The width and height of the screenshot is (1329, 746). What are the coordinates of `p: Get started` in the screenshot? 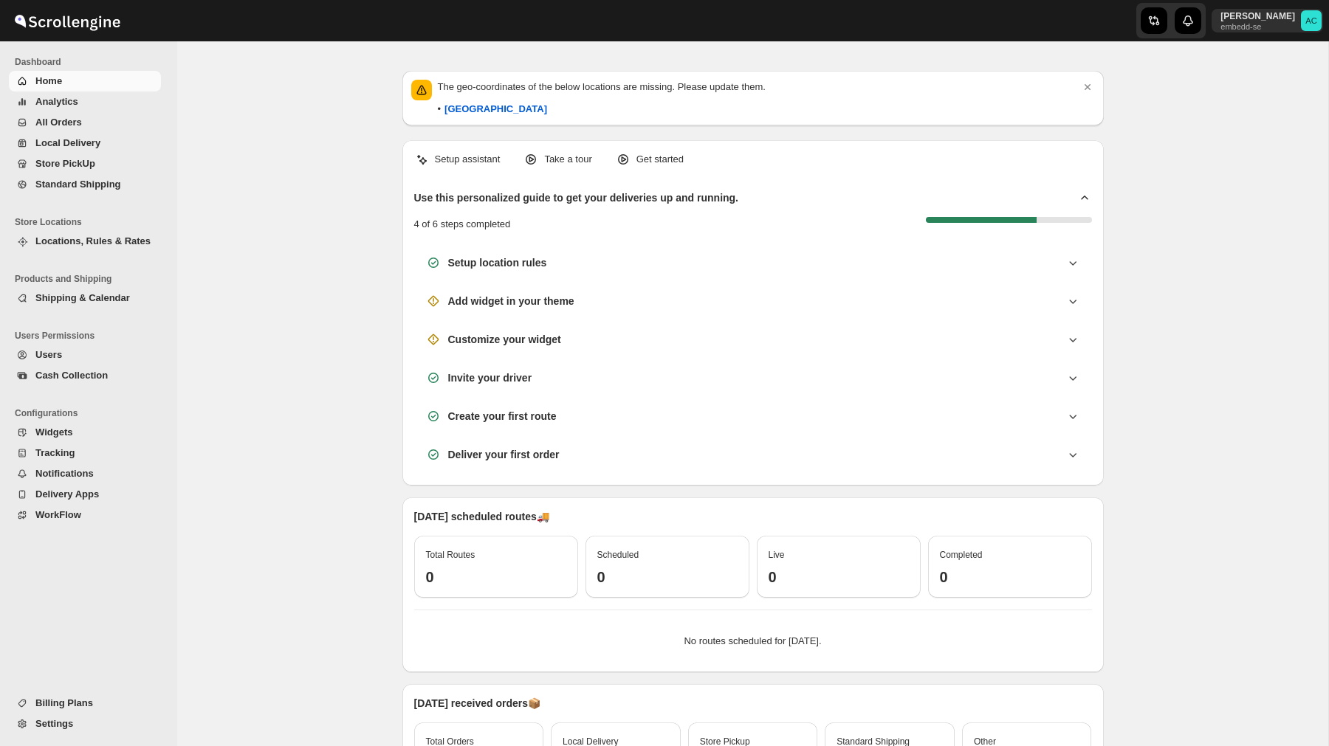 It's located at (660, 159).